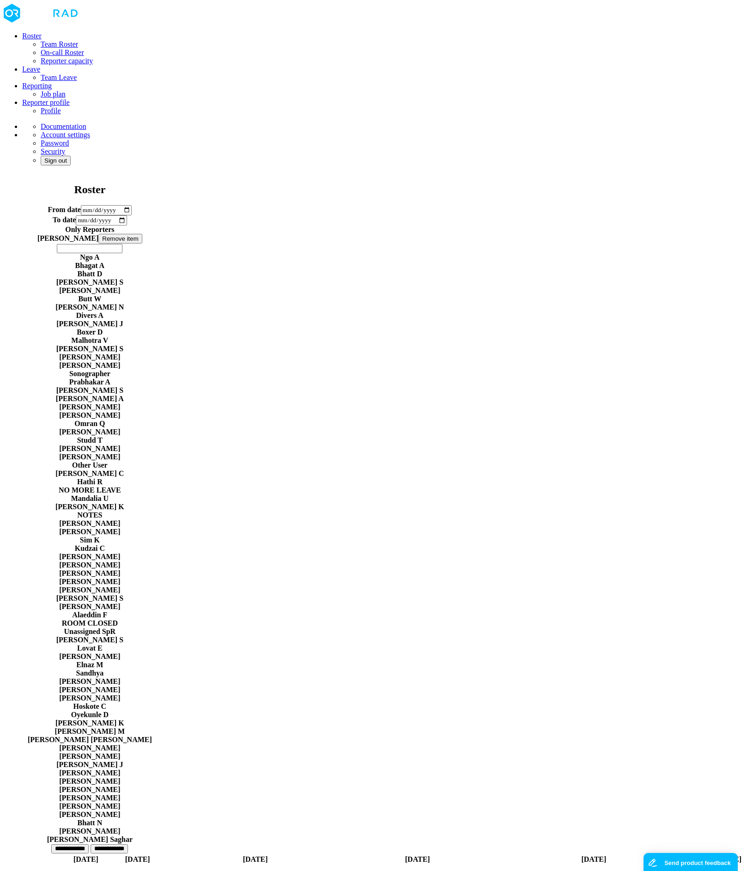  Describe the element at coordinates (90, 482) in the screenshot. I see `div: Hathi R` at that location.